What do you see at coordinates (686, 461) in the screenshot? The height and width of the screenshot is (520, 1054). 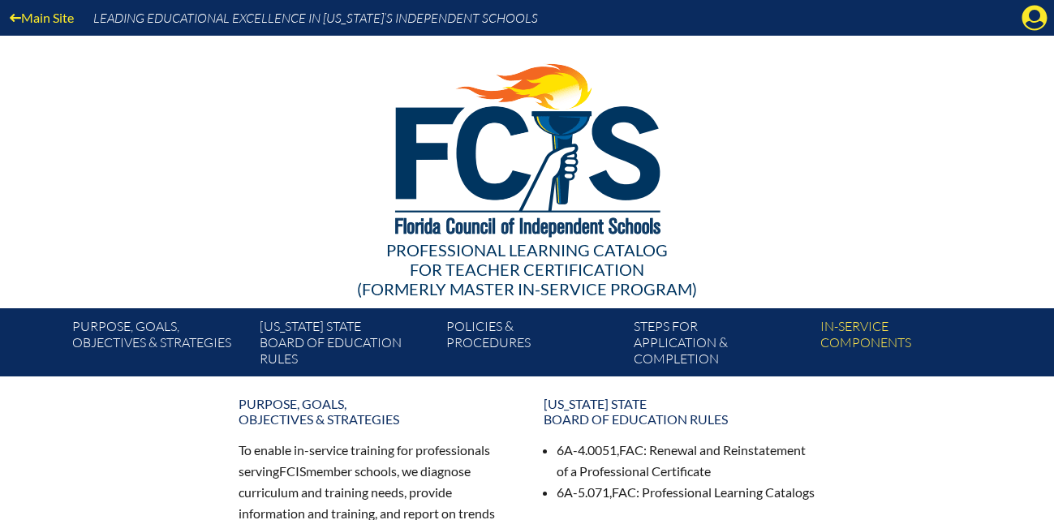 I see `li: 6A-4.0051, : Renewal and Reinstatement of a Professional Certificate` at bounding box center [686, 461].